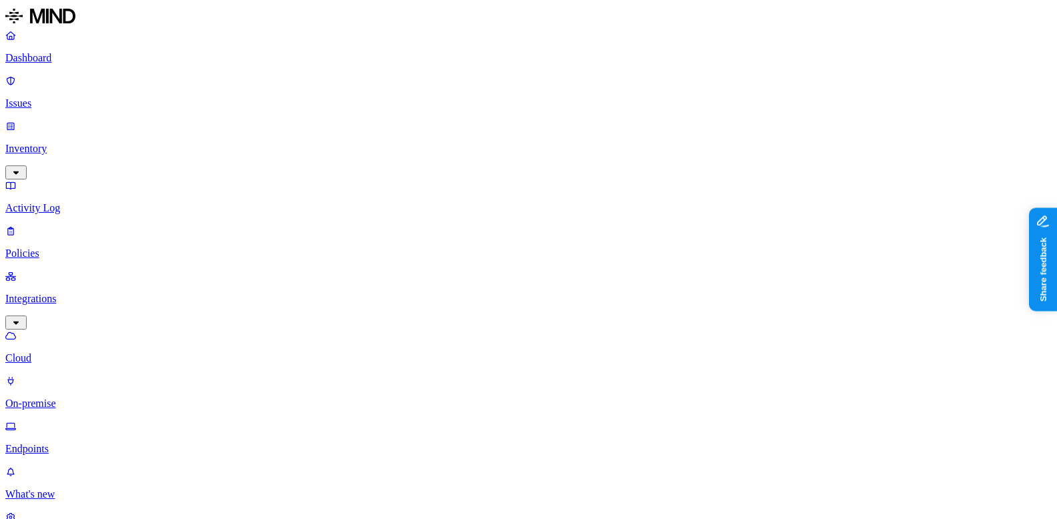  Describe the element at coordinates (529, 149) in the screenshot. I see `a: Inventory` at that location.